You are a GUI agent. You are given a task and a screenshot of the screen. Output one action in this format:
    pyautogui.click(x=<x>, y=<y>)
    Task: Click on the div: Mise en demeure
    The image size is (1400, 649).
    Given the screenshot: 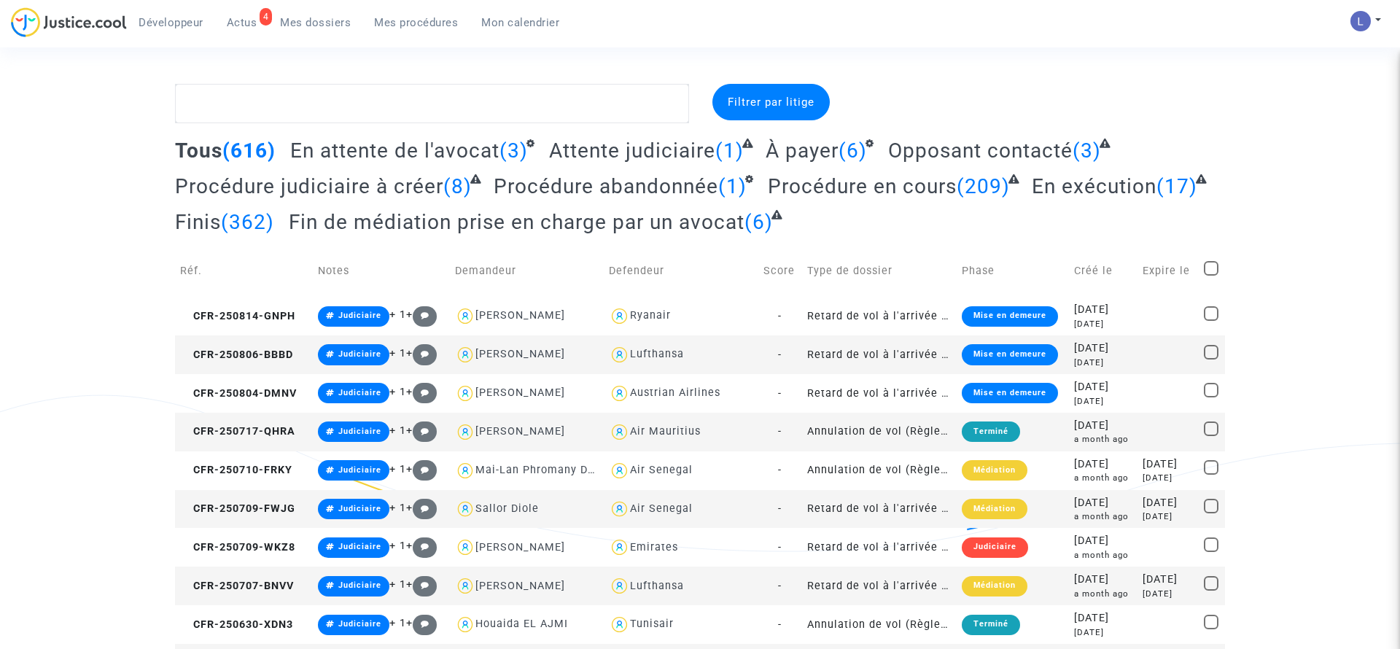 What is the action you would take?
    pyautogui.click(x=1010, y=316)
    